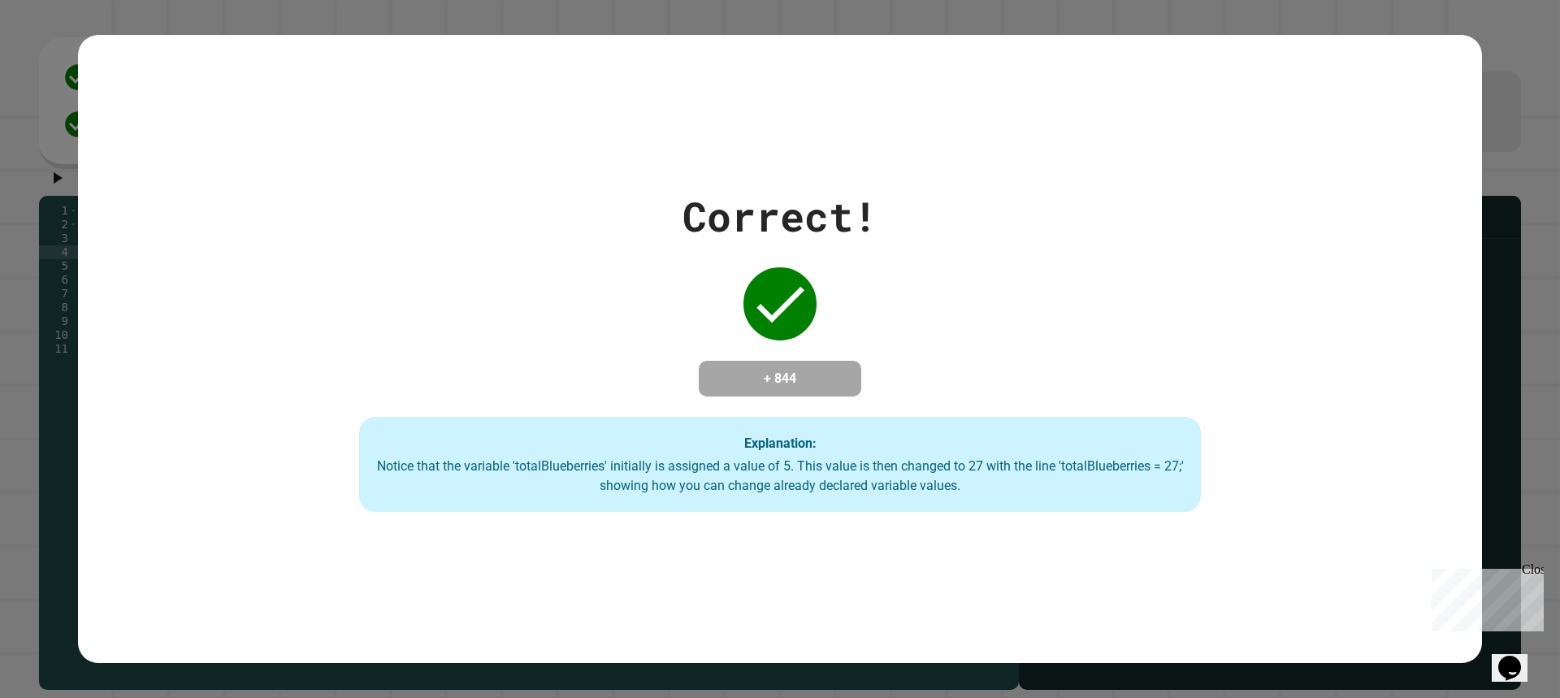 The width and height of the screenshot is (1560, 698). What do you see at coordinates (780, 442) in the screenshot?
I see `strong: Explanation:` at bounding box center [780, 442].